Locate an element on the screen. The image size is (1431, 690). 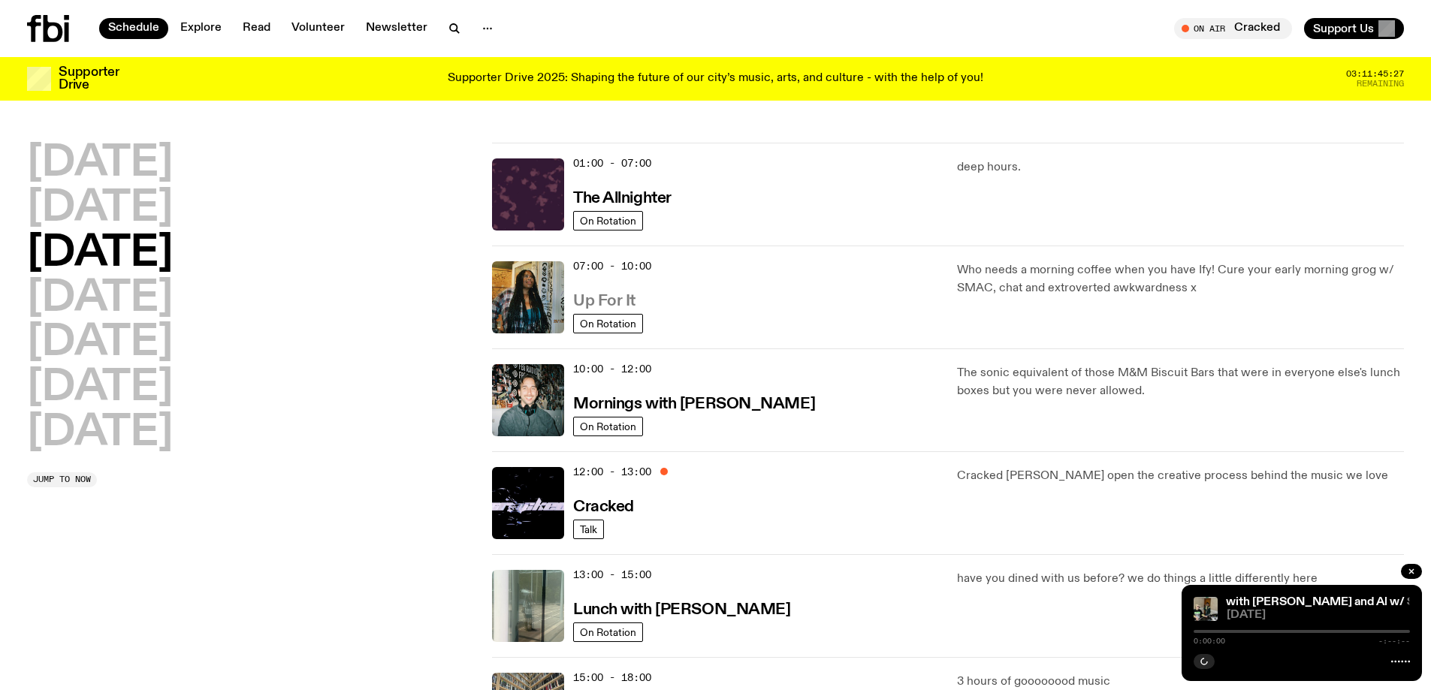
span: Jump to now is located at coordinates (62, 479).